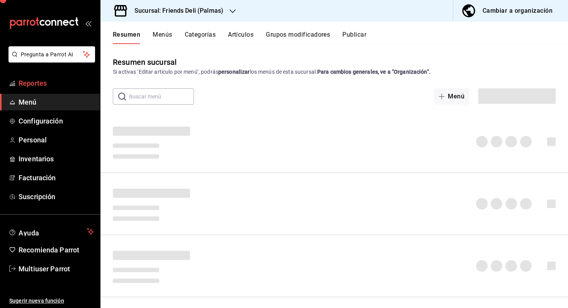 This screenshot has height=308, width=568. I want to click on span: Configuración, so click(56, 121).